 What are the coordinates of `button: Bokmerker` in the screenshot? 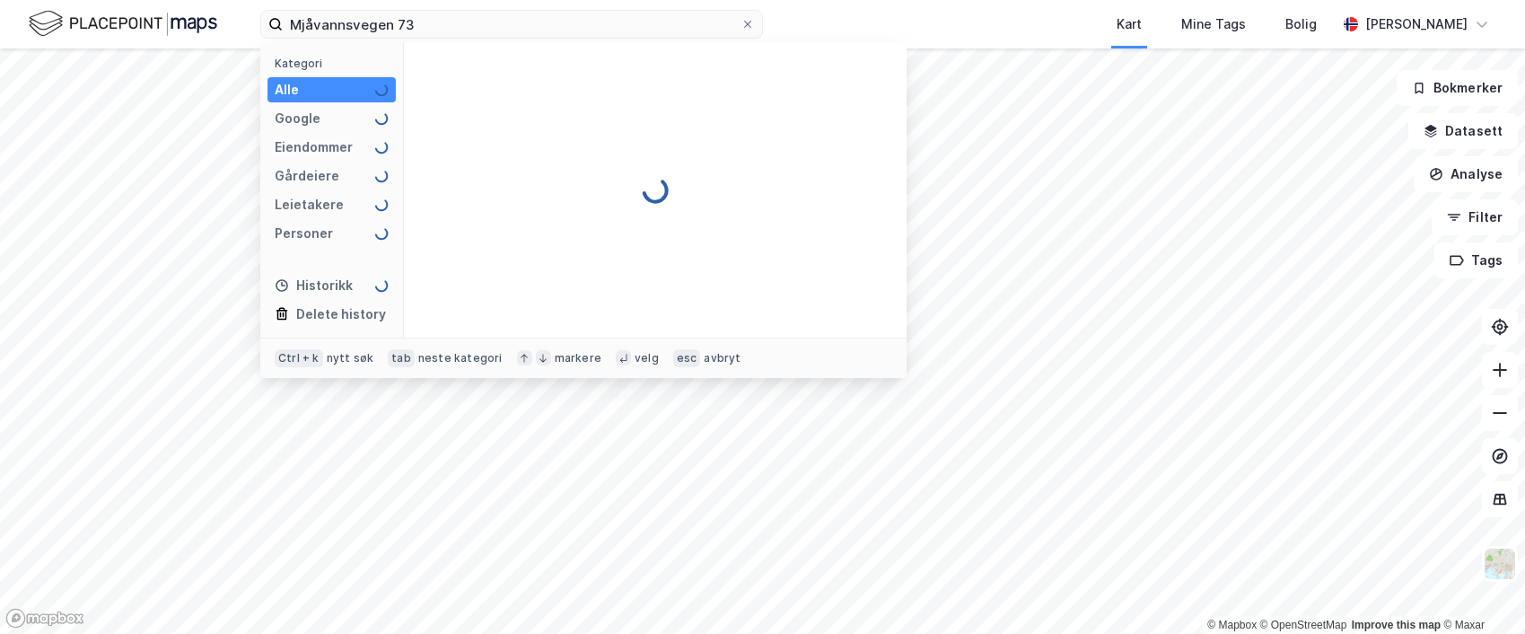 It's located at (1457, 88).